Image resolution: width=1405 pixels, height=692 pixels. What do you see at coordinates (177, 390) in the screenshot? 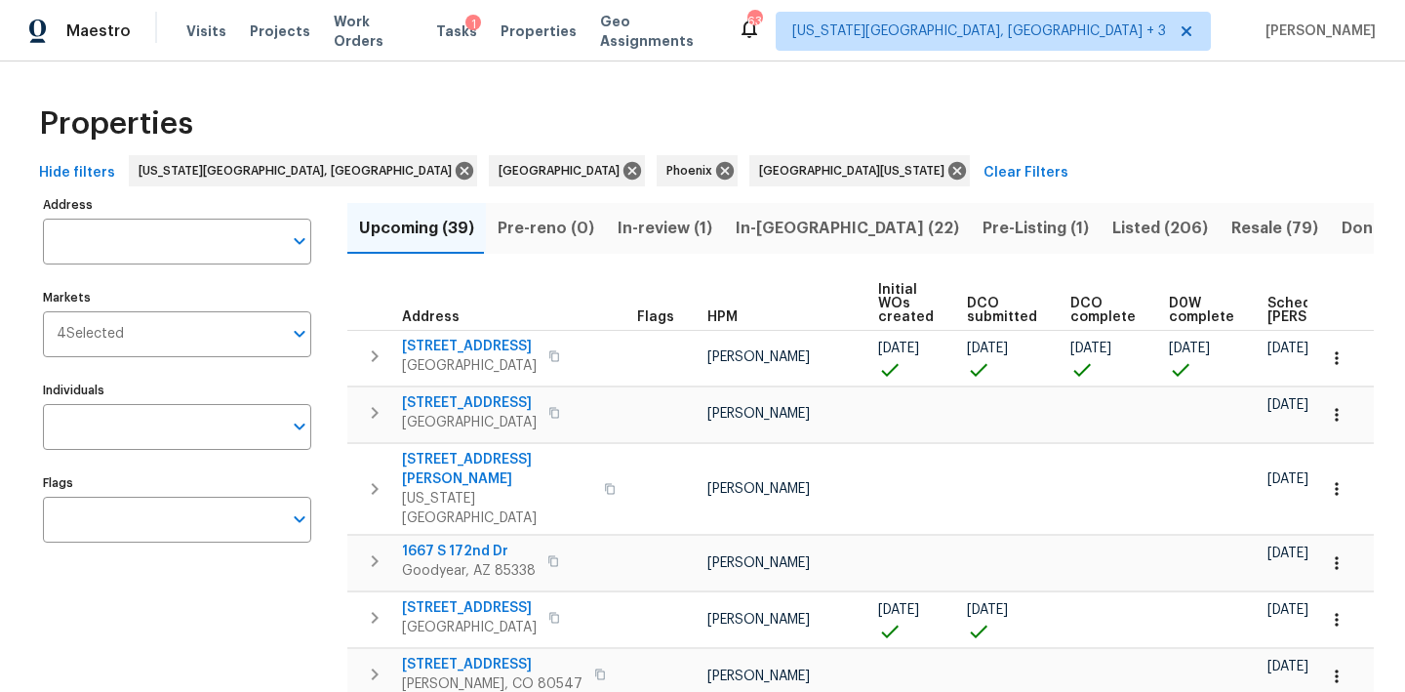
I see `label: Individuals` at bounding box center [177, 390].